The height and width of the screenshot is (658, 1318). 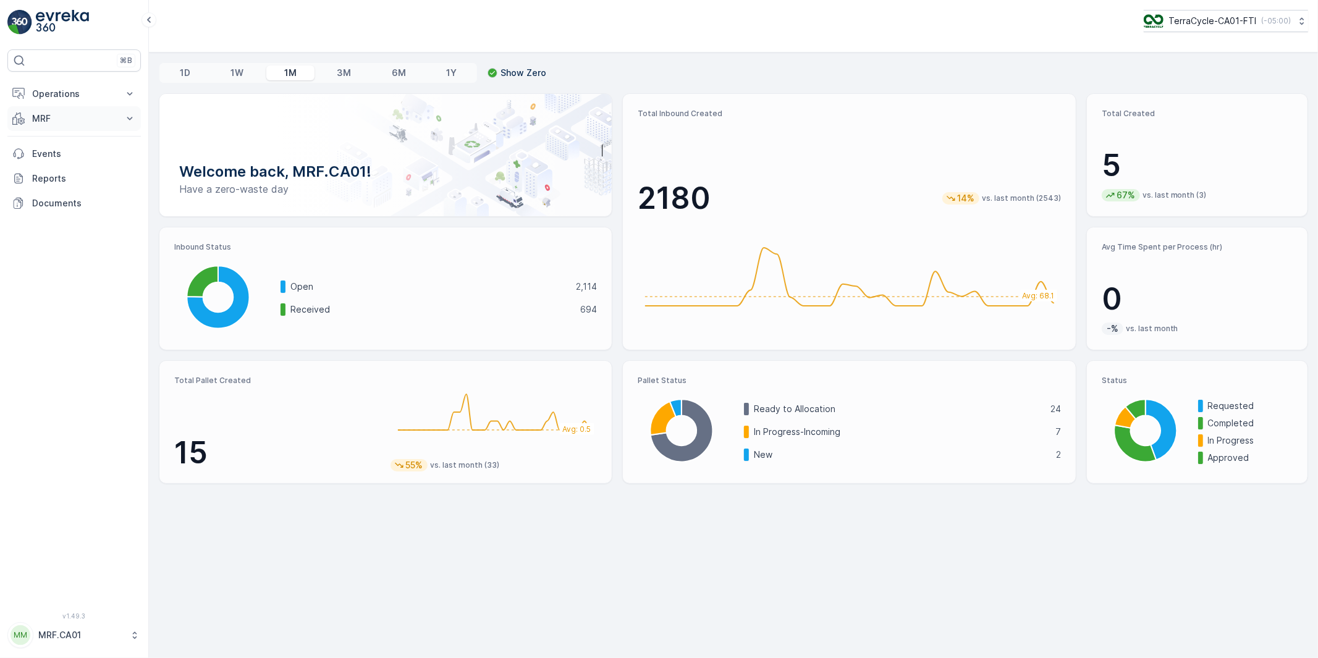 I want to click on p: MRF, so click(x=74, y=119).